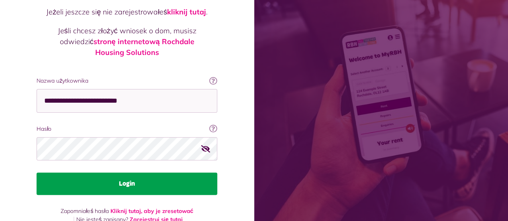  I want to click on font: stronę internetową Rochdale Housing Solutions, so click(144, 47).